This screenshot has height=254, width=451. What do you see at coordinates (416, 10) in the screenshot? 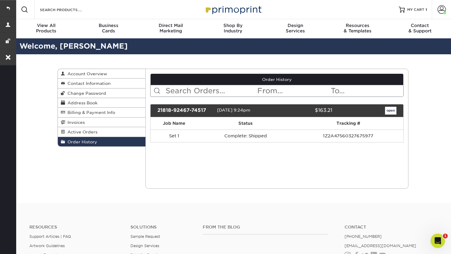
I see `span: MY CART` at bounding box center [416, 10].